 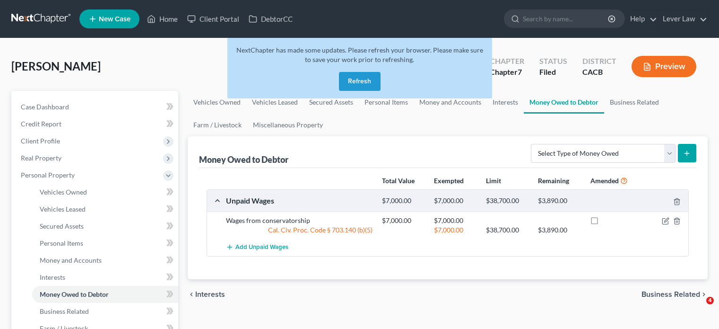 I want to click on i: chevron_right, so click(x=704, y=294).